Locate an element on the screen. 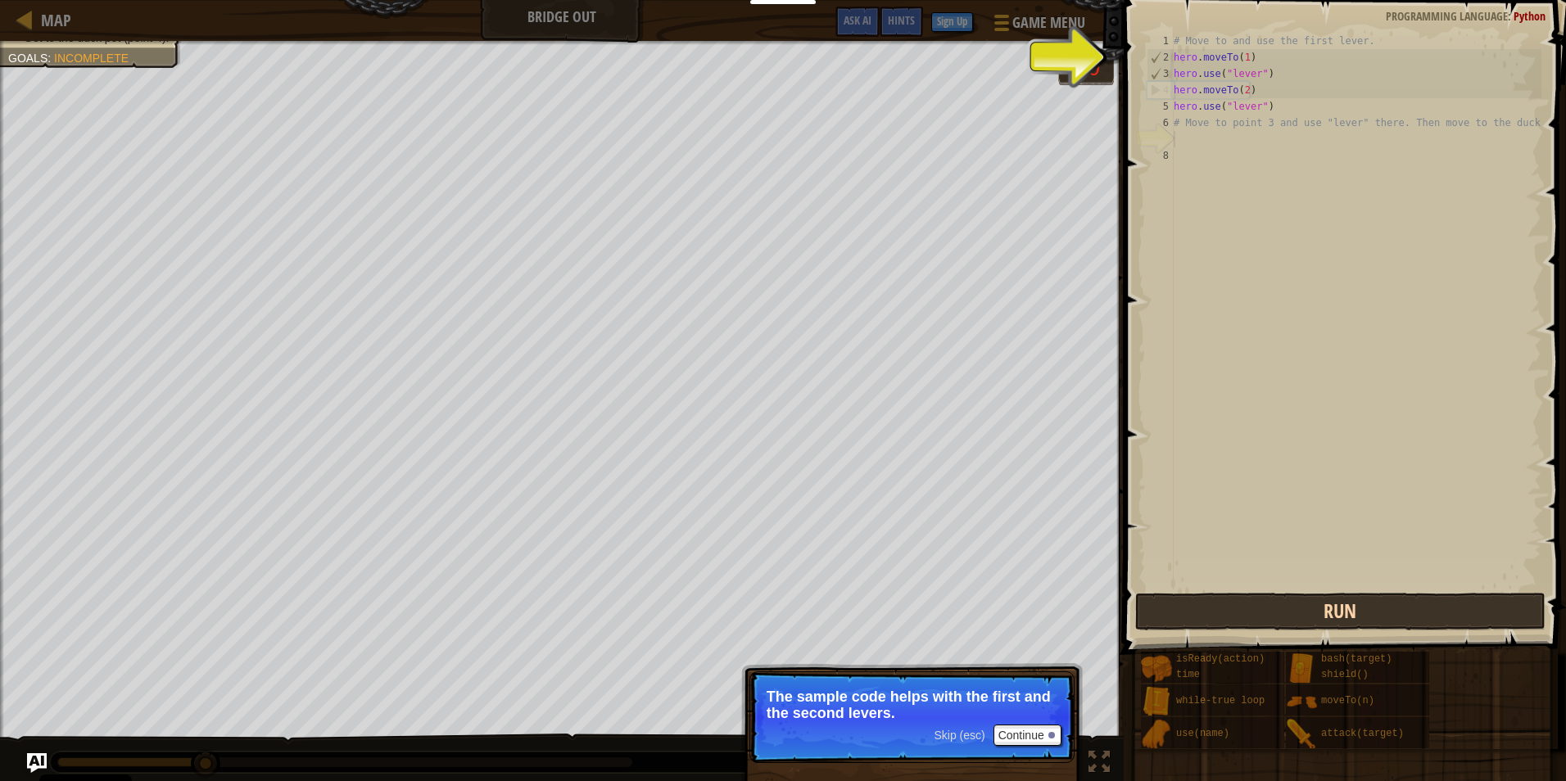  button: Game Menu is located at coordinates (1038, 25).